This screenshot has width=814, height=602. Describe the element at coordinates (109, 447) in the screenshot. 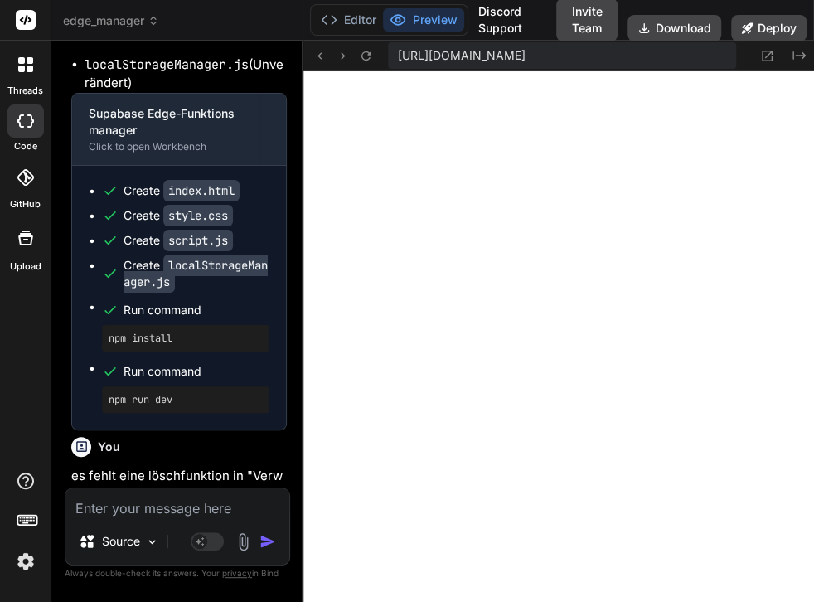

I see `h6: You` at that location.